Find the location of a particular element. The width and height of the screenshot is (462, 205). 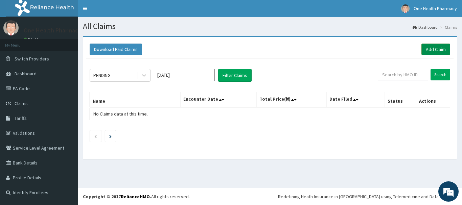

th: Total Price(₦) is located at coordinates (291, 100).